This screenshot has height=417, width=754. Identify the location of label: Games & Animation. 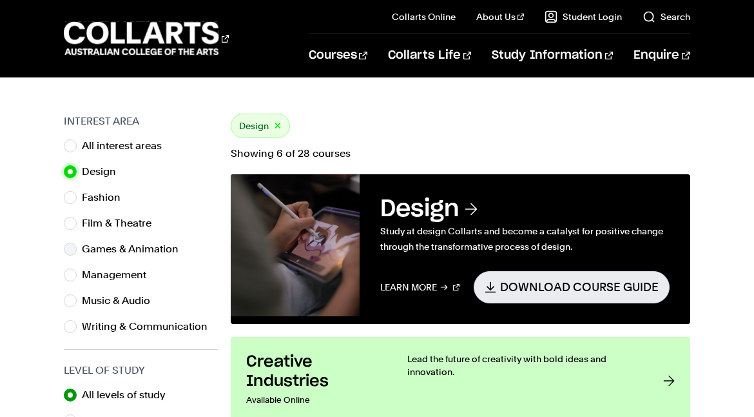
(135, 249).